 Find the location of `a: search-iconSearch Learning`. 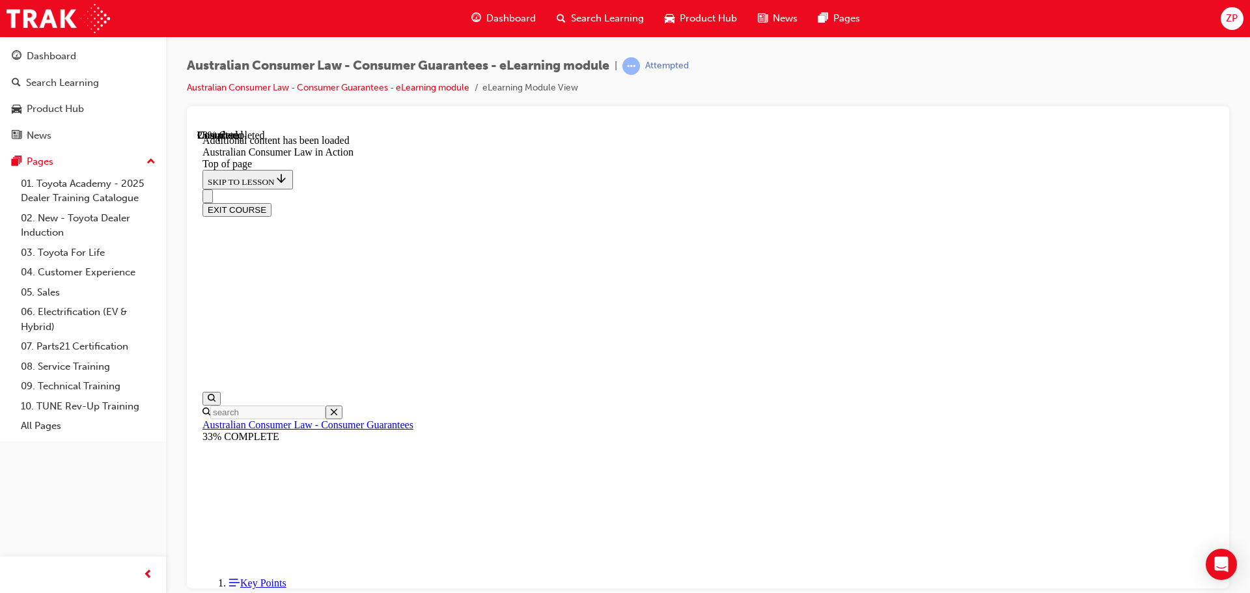

a: search-iconSearch Learning is located at coordinates (600, 18).